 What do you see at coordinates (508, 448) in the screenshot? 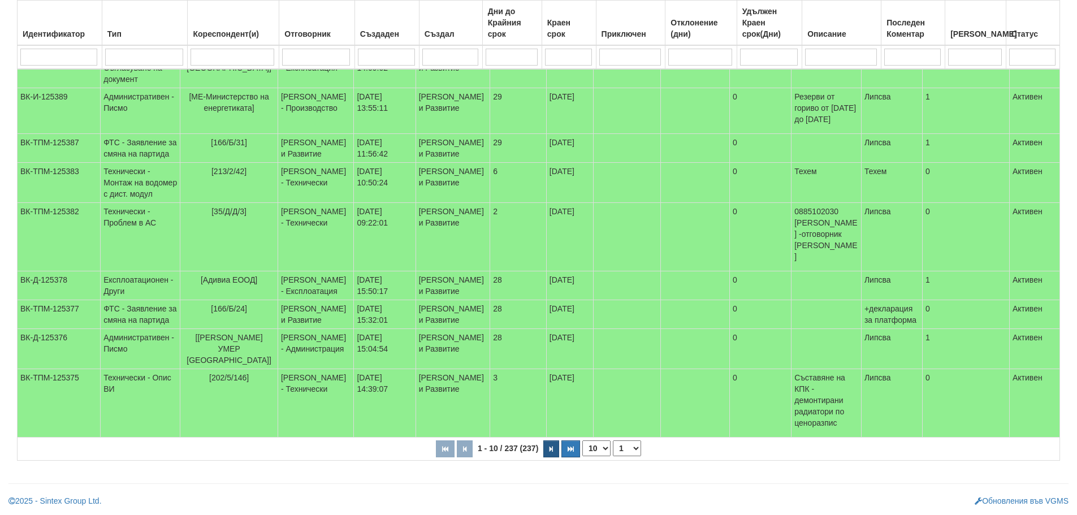
I see `span: 1 - 10 / 237 (237)` at bounding box center [508, 448].